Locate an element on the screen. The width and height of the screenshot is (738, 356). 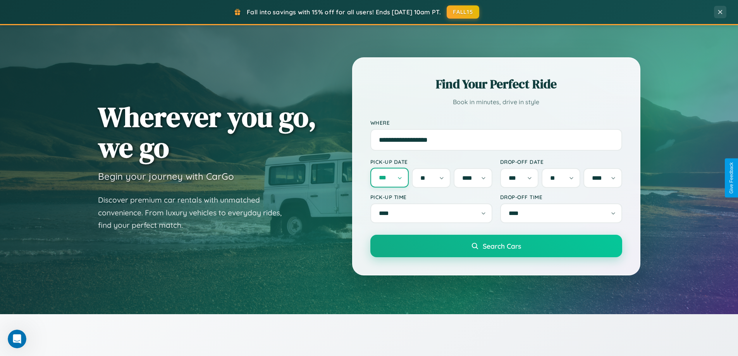
span: Search Cars is located at coordinates (502, 246).